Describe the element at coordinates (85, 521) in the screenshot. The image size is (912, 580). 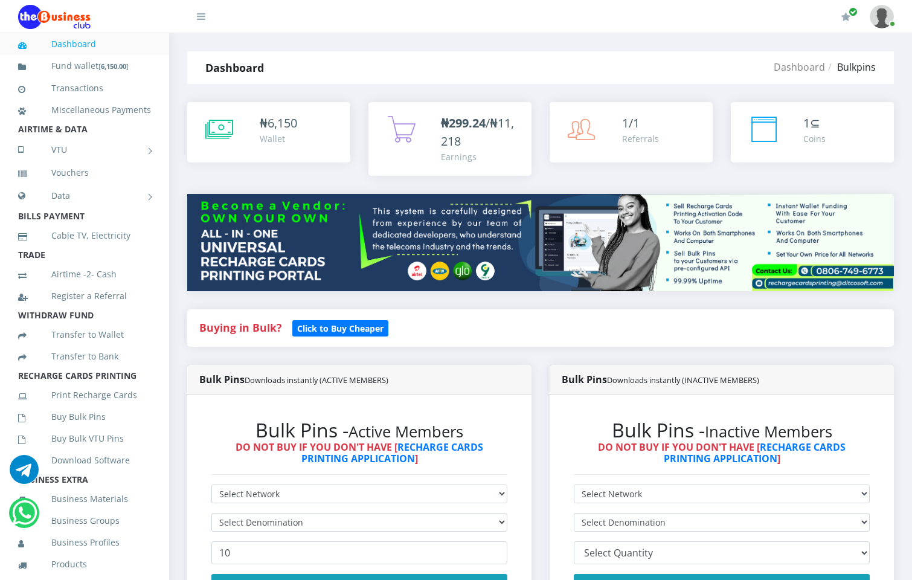
I see `a: Business Groups` at that location.